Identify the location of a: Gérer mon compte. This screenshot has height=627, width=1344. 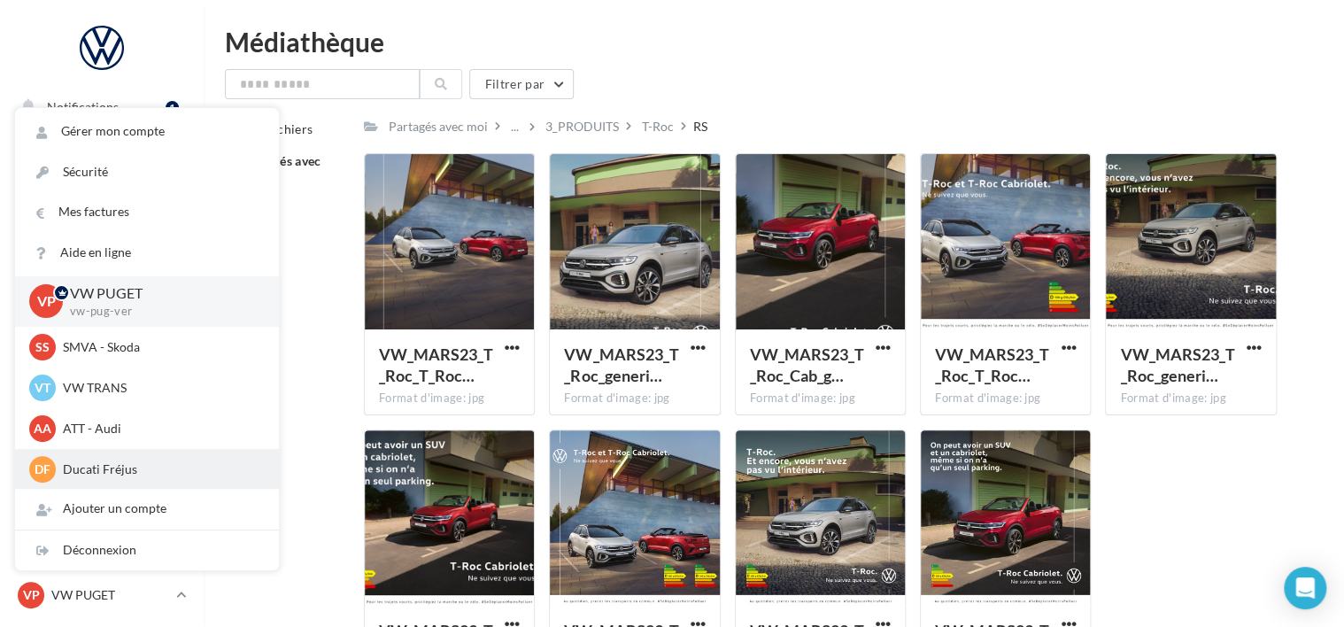
(147, 131).